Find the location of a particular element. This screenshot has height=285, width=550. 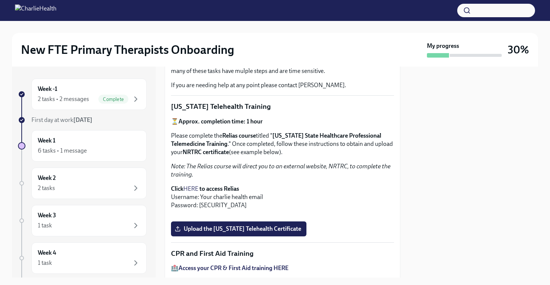

em: Note: The Relias course will direct you to an external website, NRTRC, to complete the training. is located at coordinates (280, 170).